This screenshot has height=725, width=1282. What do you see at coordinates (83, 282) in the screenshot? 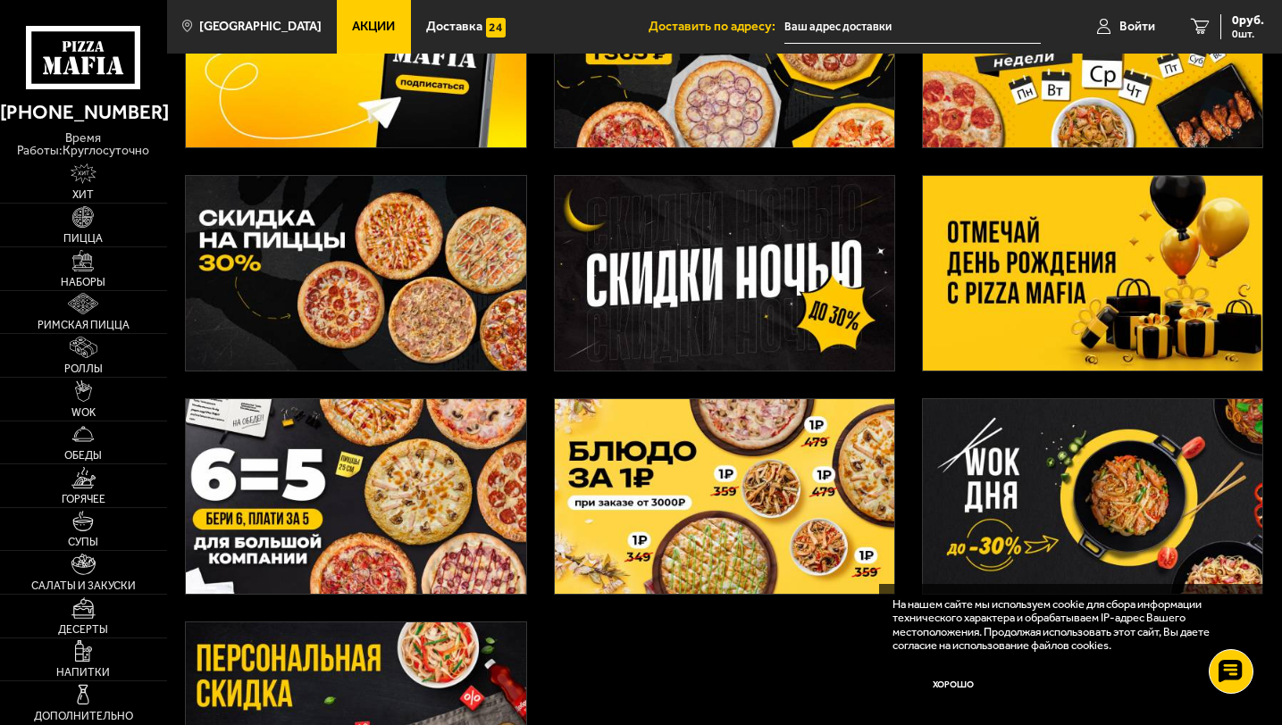
I see `span: Наборы` at bounding box center [83, 282].